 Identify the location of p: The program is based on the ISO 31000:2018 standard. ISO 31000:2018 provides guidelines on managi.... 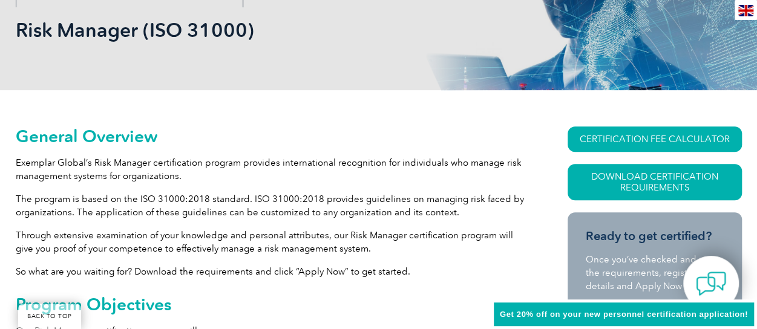
(270, 206).